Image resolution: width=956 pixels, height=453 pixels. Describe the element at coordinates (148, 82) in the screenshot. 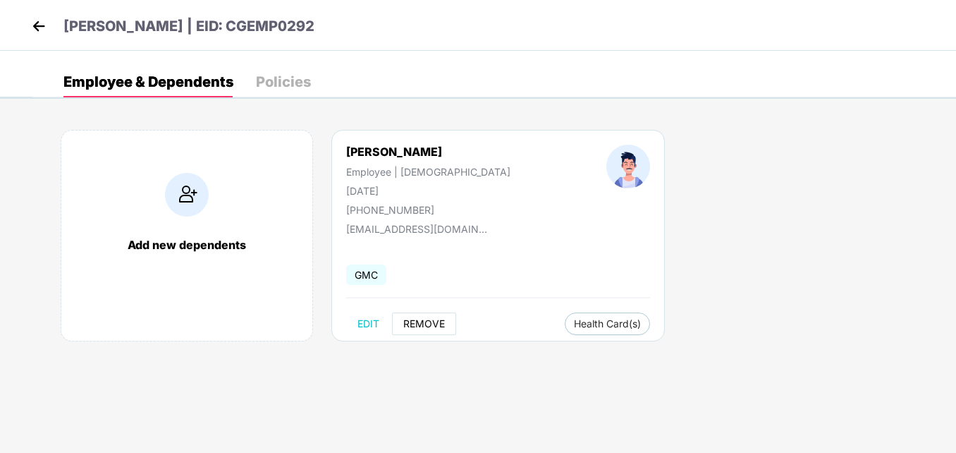

I see `div: Employee & Dependents` at that location.